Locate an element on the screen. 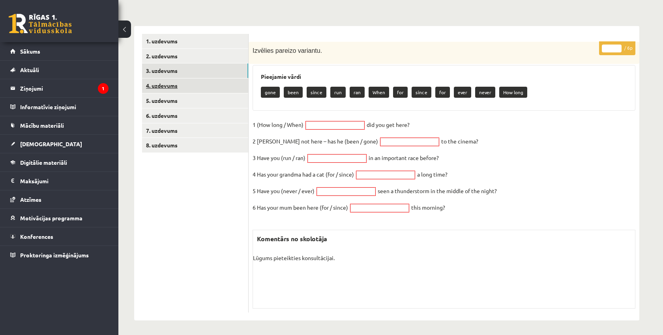 Image resolution: width=663 pixels, height=335 pixels. span: Motivācijas programma is located at coordinates (51, 218).